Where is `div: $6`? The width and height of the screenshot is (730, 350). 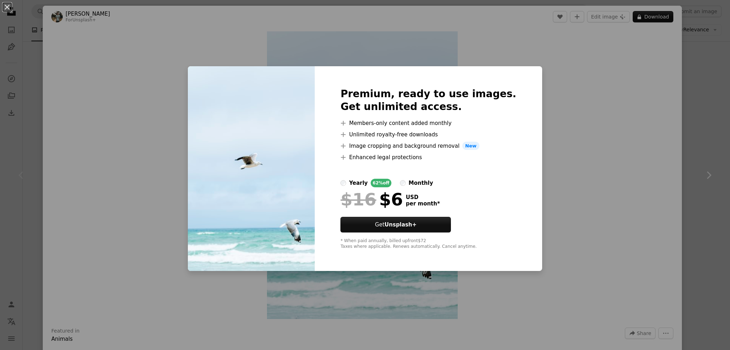
div: $6 is located at coordinates (371, 199).